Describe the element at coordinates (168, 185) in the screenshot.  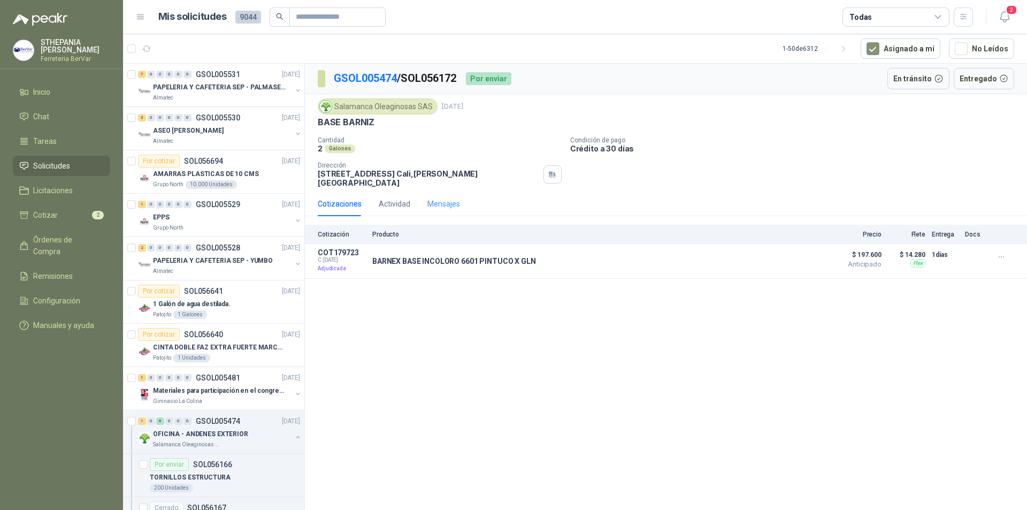
I see `p: Grupo North` at that location.